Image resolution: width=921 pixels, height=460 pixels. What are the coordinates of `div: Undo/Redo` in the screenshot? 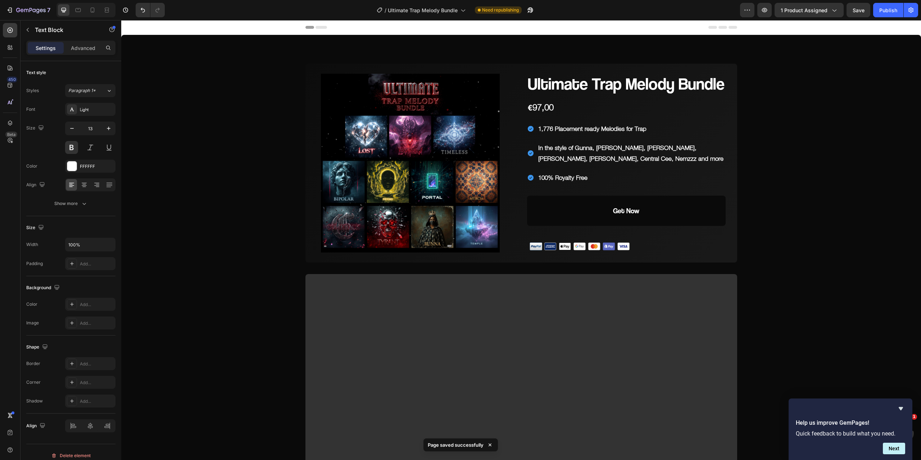 It's located at (150, 10).